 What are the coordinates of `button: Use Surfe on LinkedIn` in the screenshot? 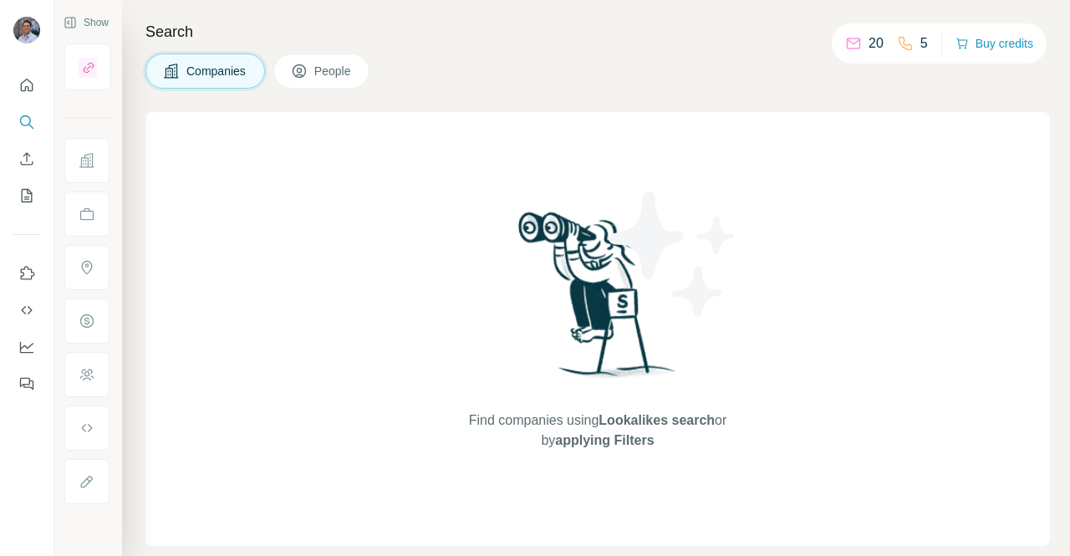 It's located at (27, 273).